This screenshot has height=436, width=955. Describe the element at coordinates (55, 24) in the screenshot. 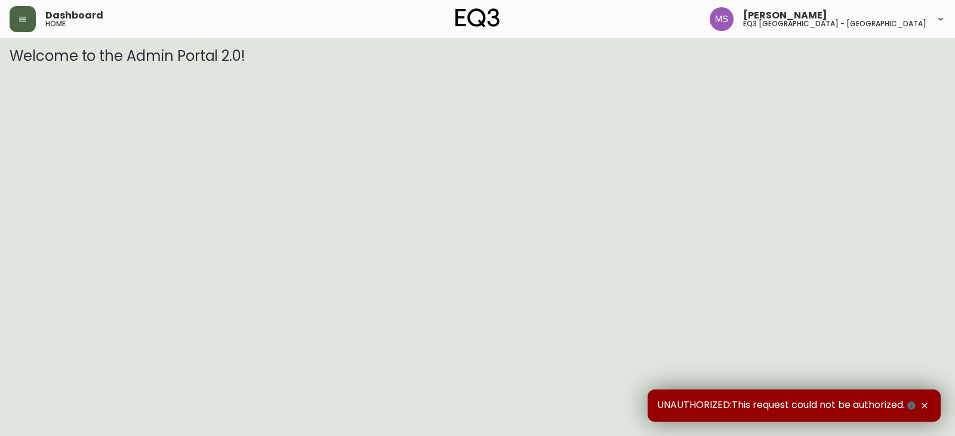

I see `h5: home` at that location.